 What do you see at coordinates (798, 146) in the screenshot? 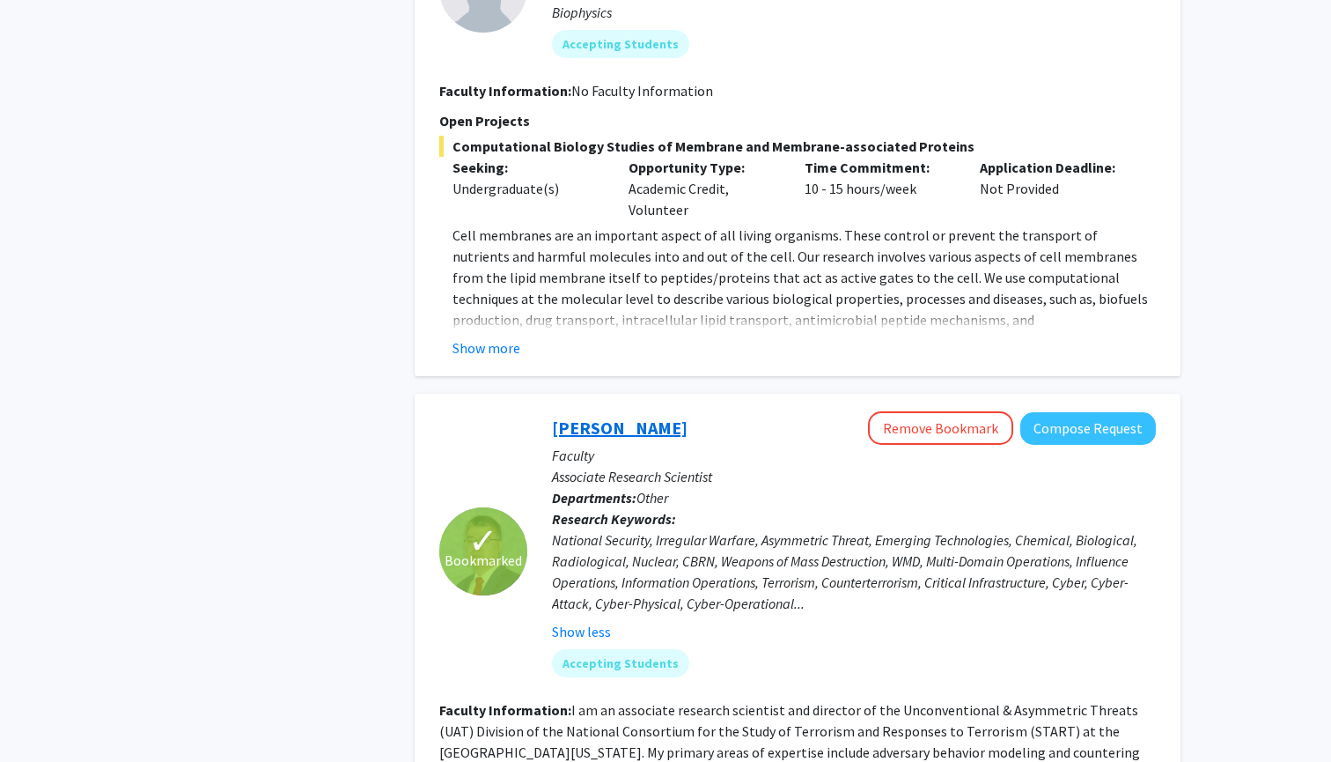
I see `span: Computational Biology Studies of Membrane and Membrane-associated Proteins` at bounding box center [798, 146].